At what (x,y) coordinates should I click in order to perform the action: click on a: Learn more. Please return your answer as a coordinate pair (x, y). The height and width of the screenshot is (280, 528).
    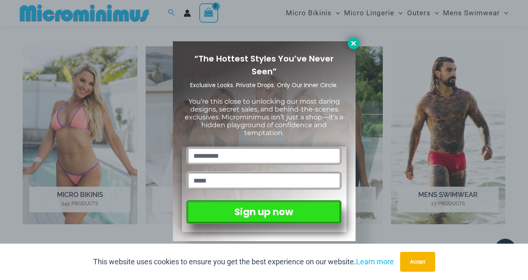
    Looking at the image, I should click on (375, 261).